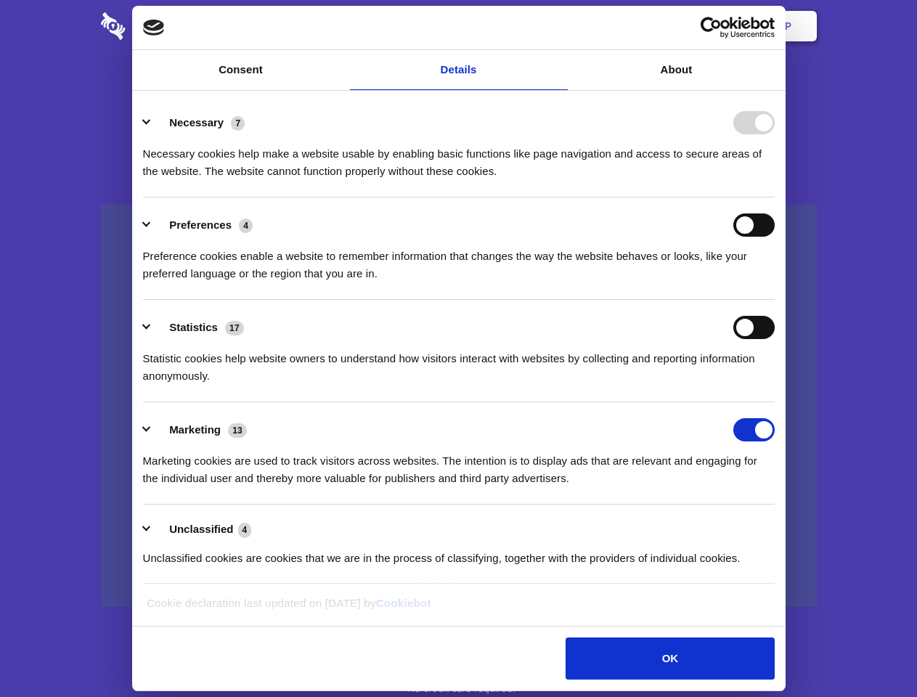  What do you see at coordinates (196, 122) in the screenshot?
I see `label: Necessary` at bounding box center [196, 122].